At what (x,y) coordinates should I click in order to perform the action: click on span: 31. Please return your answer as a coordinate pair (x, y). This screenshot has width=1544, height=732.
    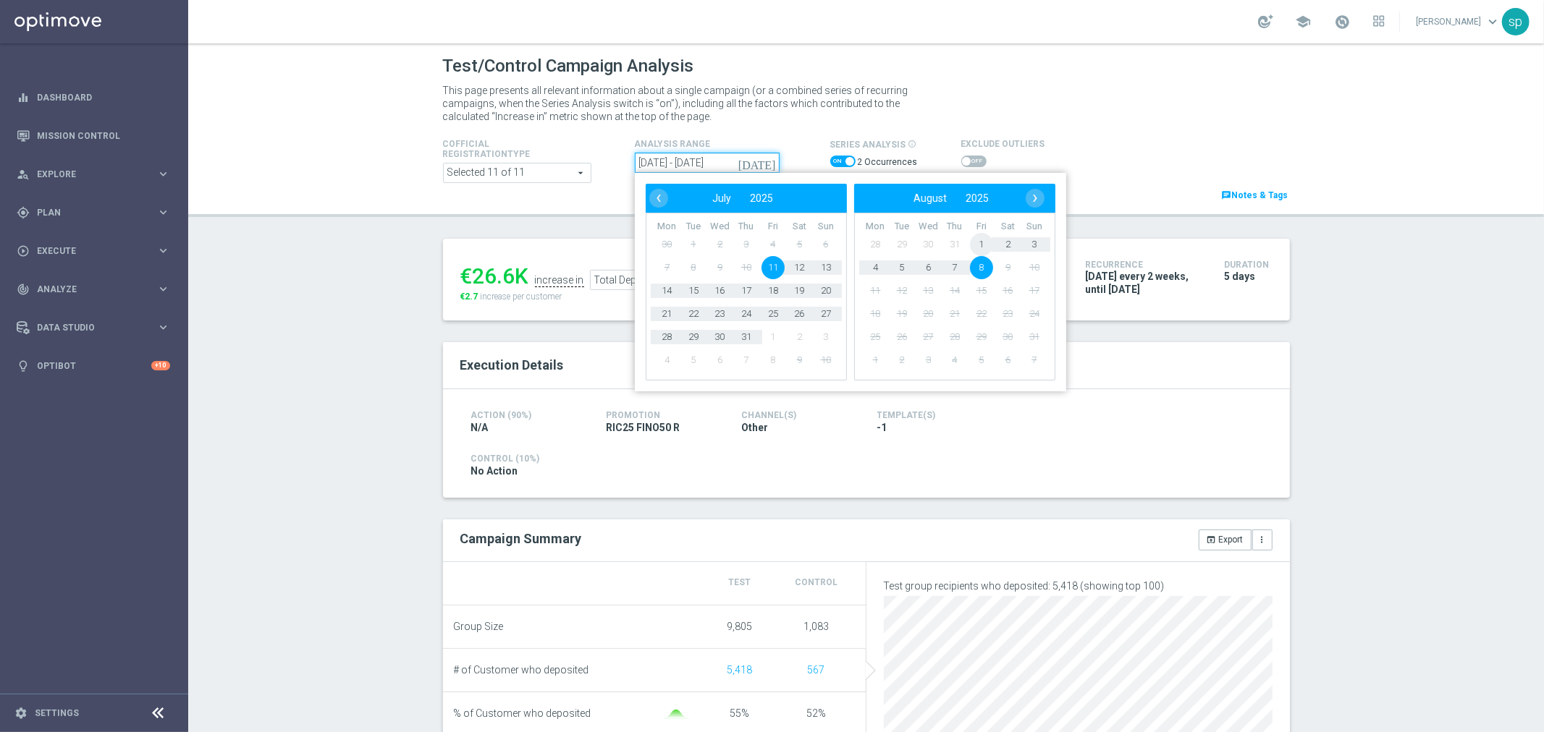
    Looking at the image, I should click on (745, 337).